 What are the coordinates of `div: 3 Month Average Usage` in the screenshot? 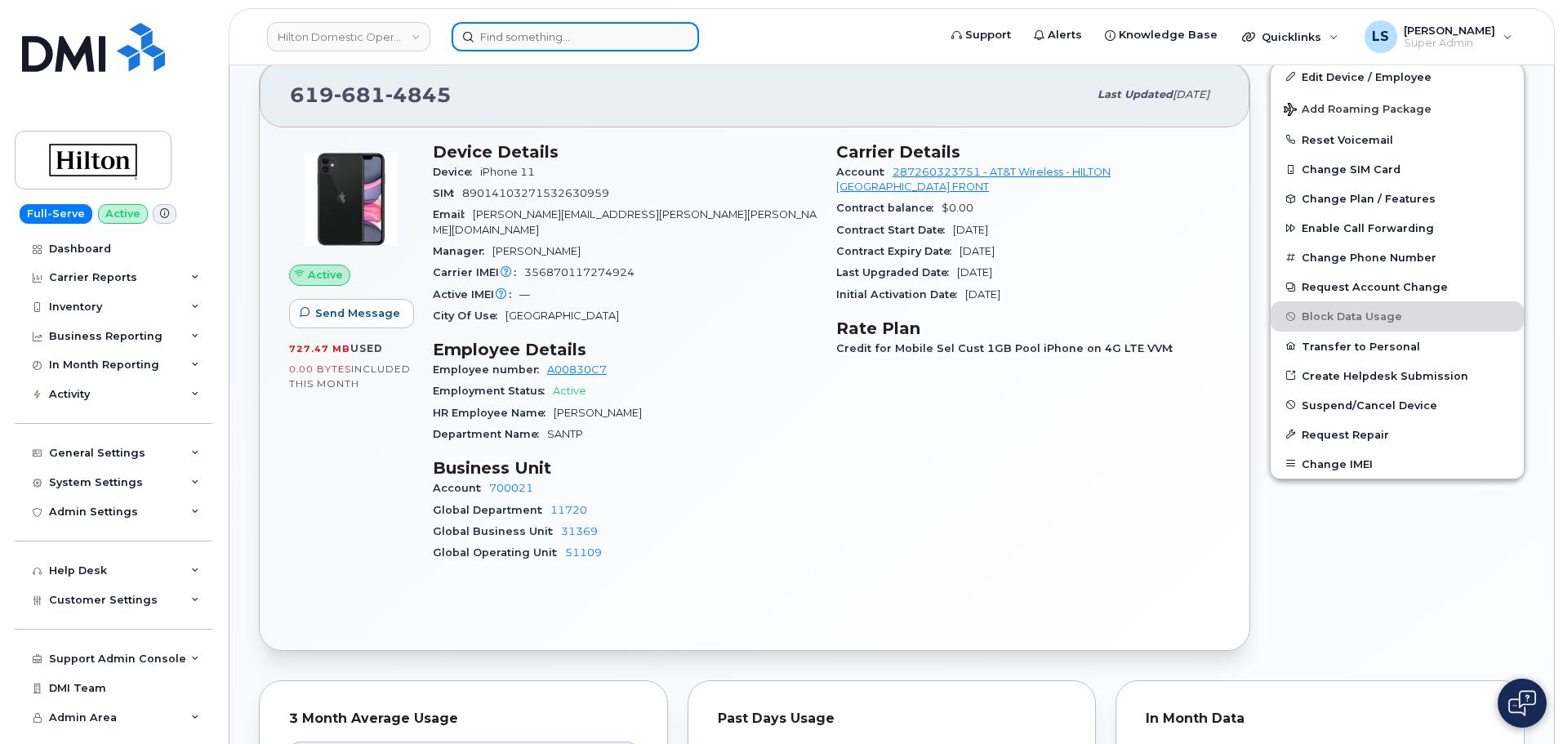 It's located at (463, 718).